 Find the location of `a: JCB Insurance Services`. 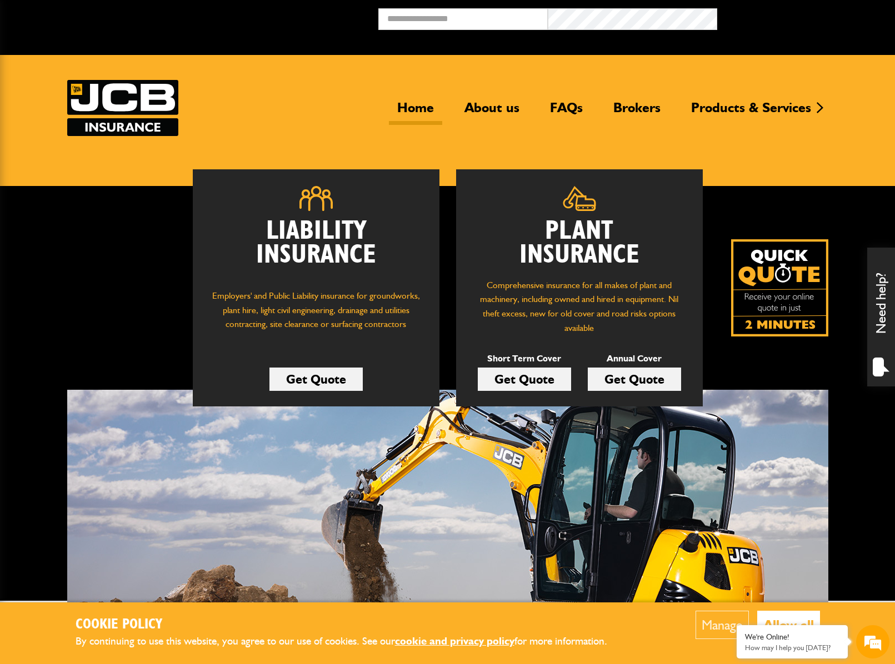

a: JCB Insurance Services is located at coordinates (123, 108).